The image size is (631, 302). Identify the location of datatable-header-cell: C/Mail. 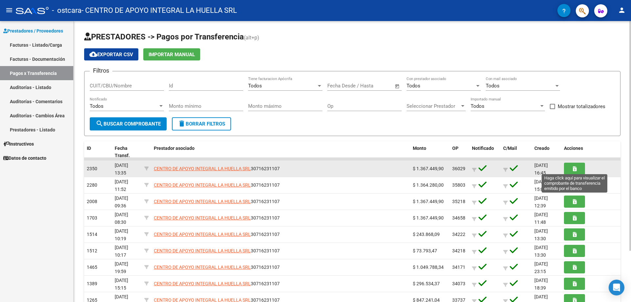
(516, 152).